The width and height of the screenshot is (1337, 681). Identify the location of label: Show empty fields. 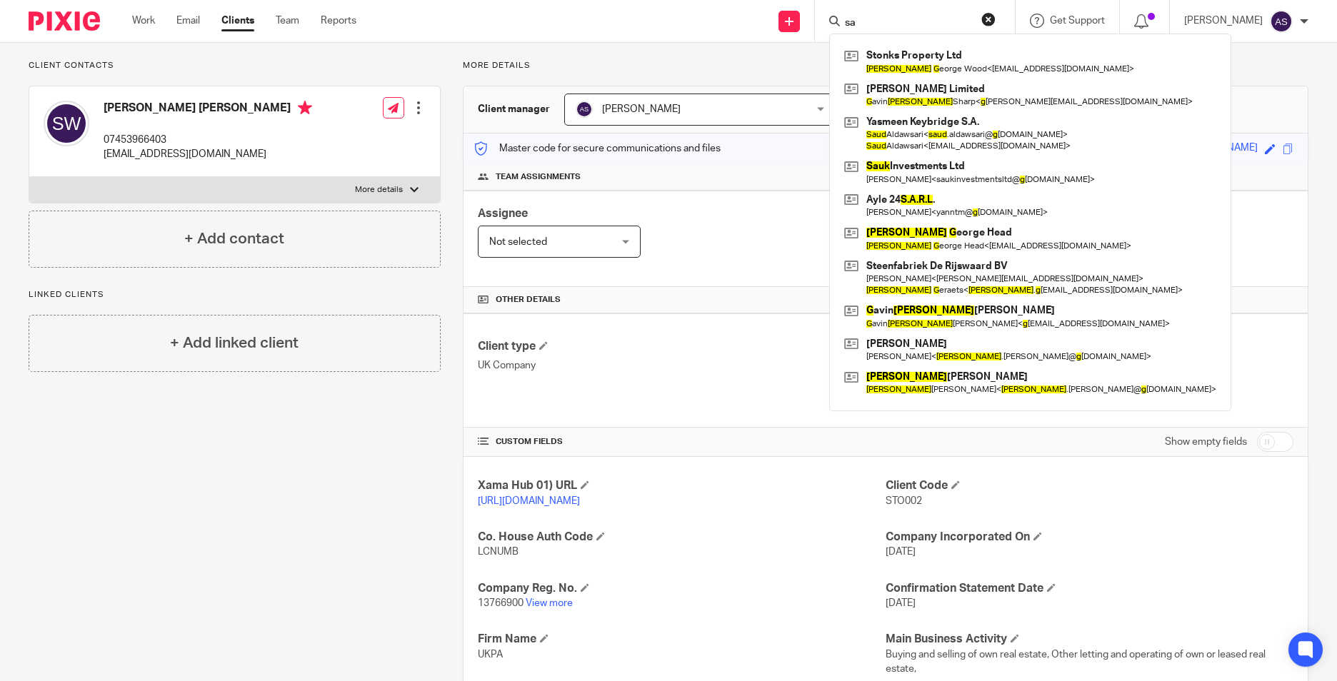
(1206, 442).